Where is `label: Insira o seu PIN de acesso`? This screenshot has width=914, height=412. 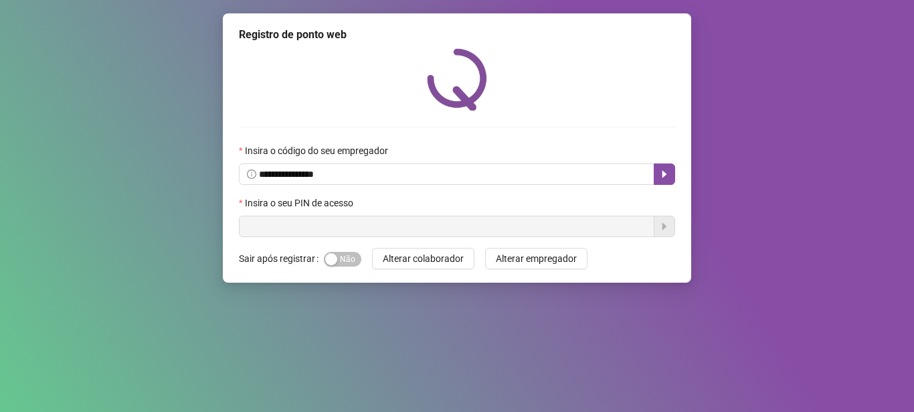 label: Insira o seu PIN de acesso is located at coordinates (300, 203).